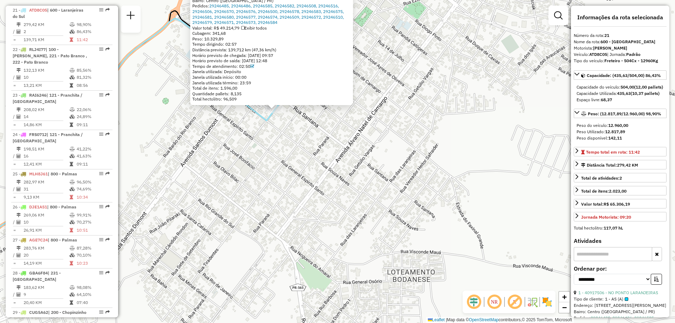 Image resolution: width=675 pixels, height=323 pixels. What do you see at coordinates (93, 189) in the screenshot?
I see `td: 74,69%` at bounding box center [93, 189].